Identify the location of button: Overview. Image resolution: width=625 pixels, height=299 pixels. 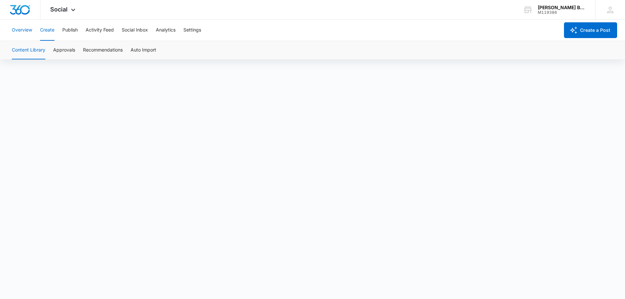
(22, 30).